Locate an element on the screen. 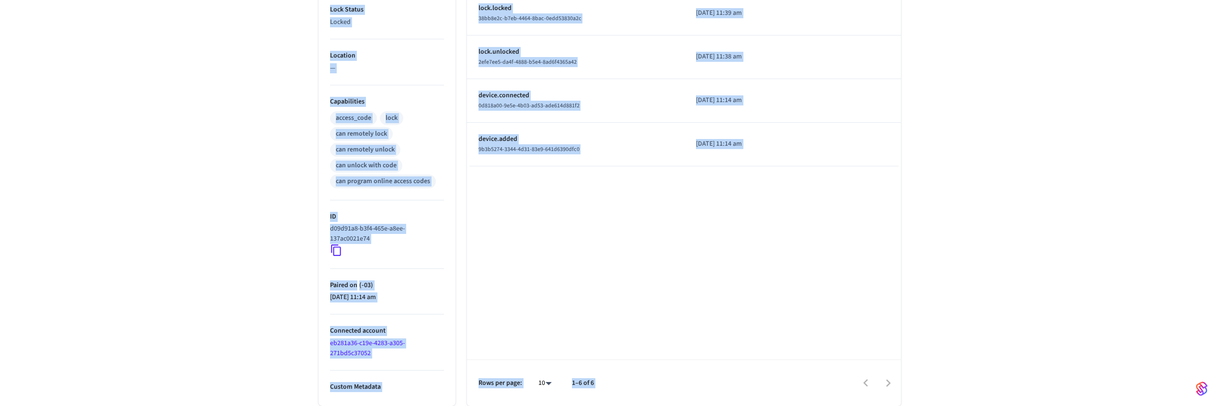 This screenshot has height=406, width=1219. p: d09d91a8-b3f4-465e-a8ee-137ac0021e74 is located at coordinates (385, 234).